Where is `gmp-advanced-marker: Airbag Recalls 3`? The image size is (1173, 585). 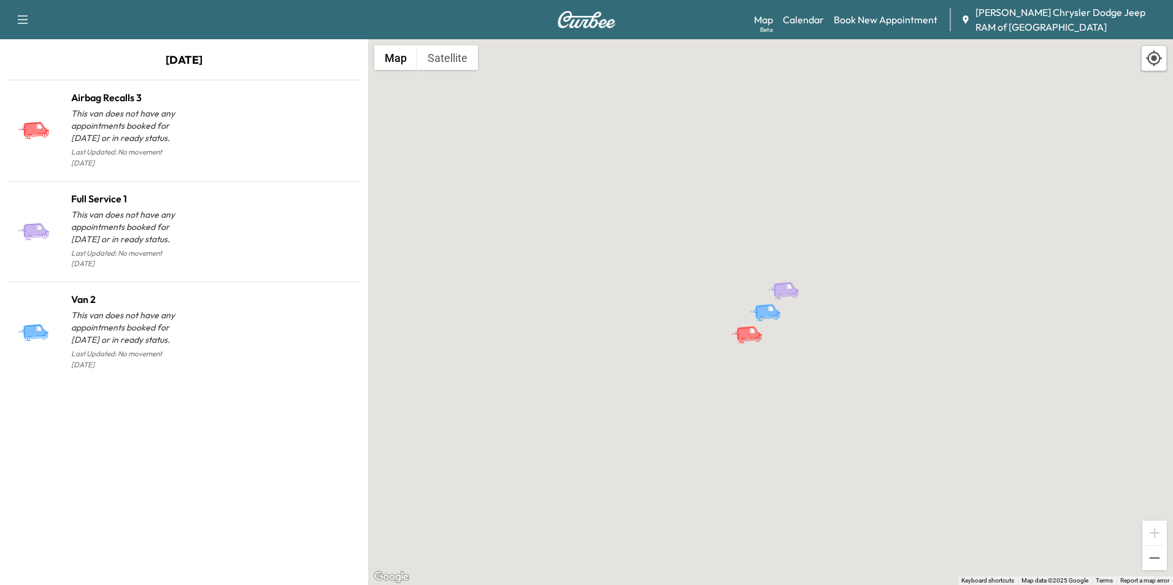 gmp-advanced-marker: Airbag Recalls 3 is located at coordinates (752, 323).